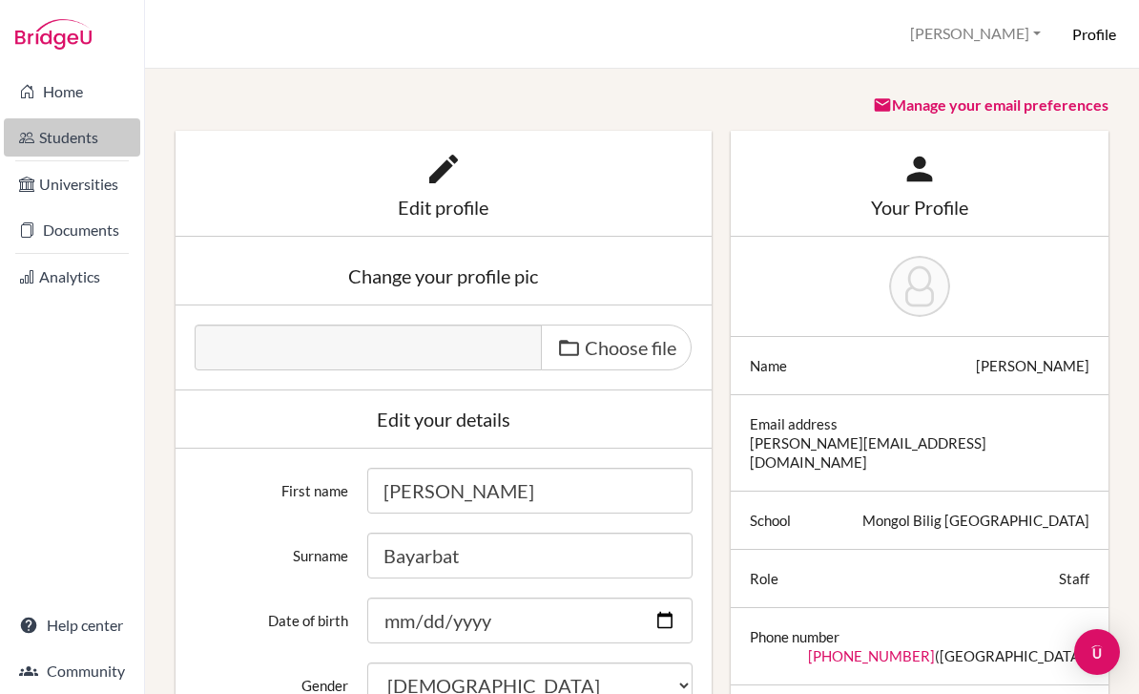 Image resolution: width=1139 pixels, height=694 pixels. What do you see at coordinates (271, 484) in the screenshot?
I see `label: First name` at bounding box center [271, 484].